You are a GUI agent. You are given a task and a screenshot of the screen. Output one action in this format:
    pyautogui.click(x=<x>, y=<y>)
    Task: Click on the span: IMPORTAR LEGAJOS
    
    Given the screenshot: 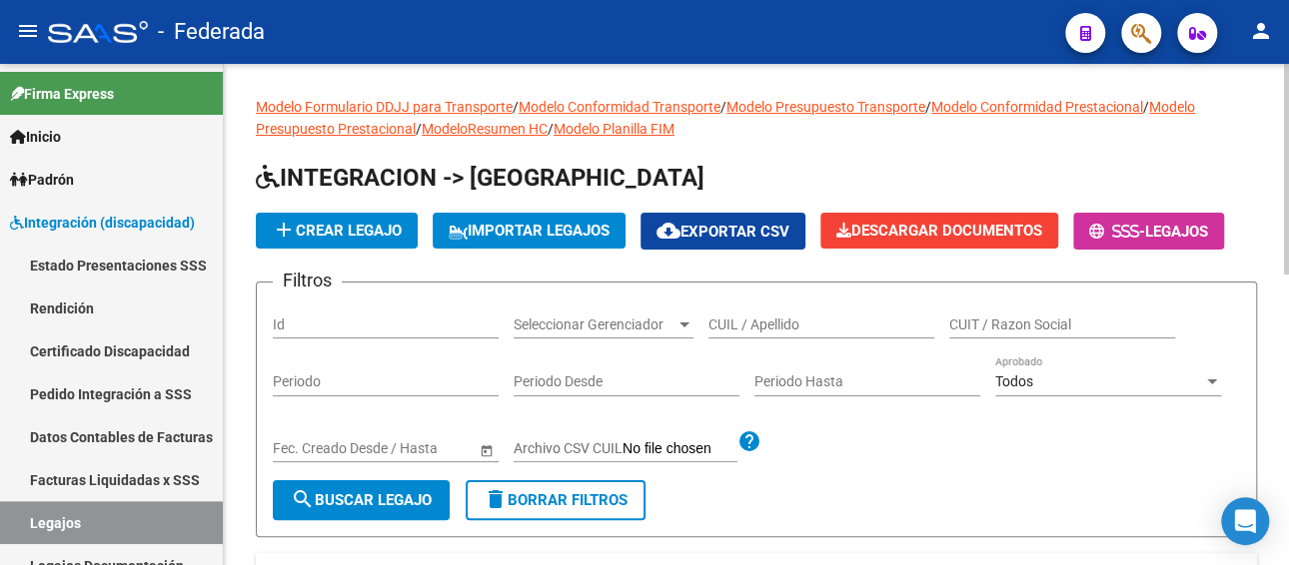 What is the action you would take?
    pyautogui.click(x=528, y=231)
    